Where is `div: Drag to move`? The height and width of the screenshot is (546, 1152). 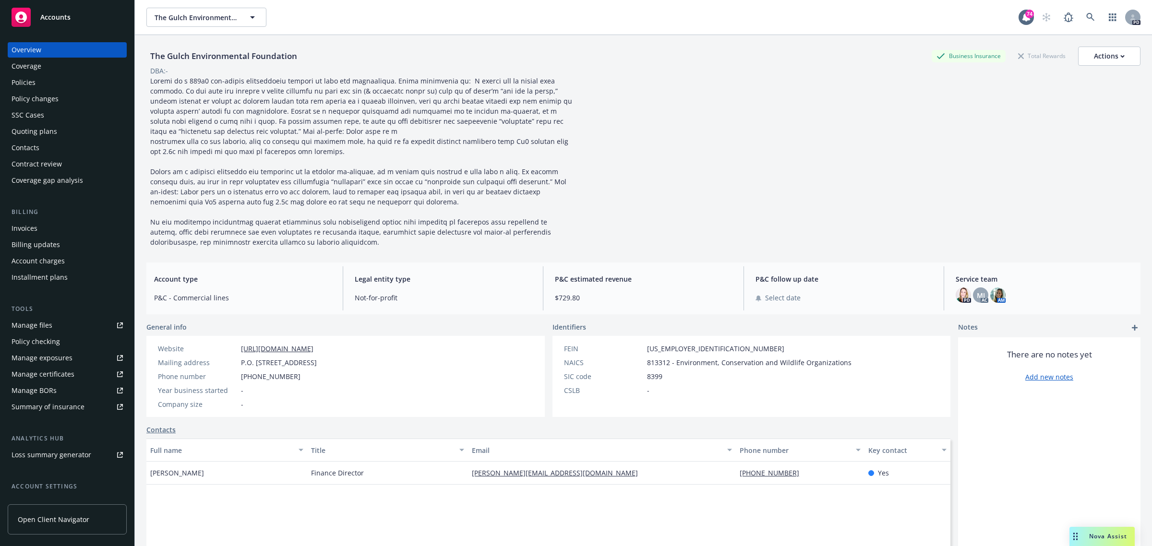 div: Drag to move is located at coordinates (1075, 537).